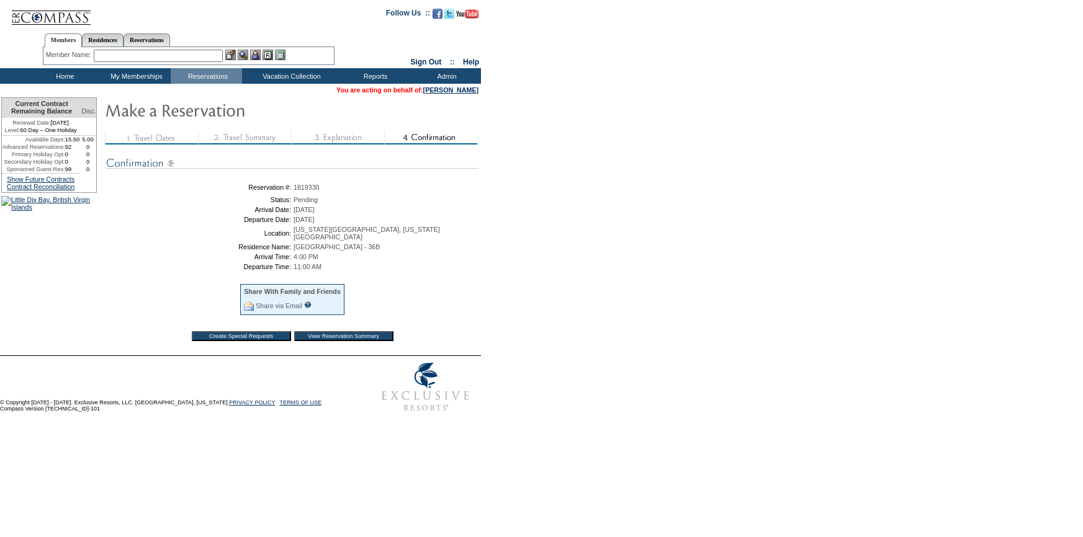 This screenshot has height=537, width=1083. I want to click on img: Impersonate, so click(255, 55).